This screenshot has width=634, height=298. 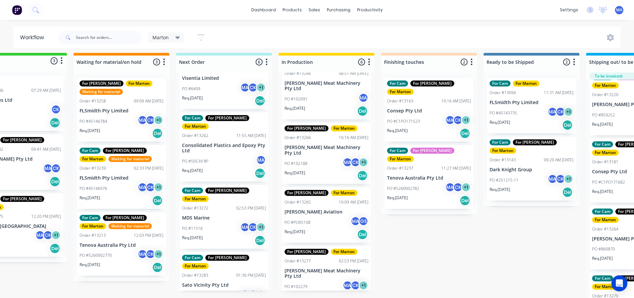 I want to click on p: PO #45146976, so click(x=93, y=189).